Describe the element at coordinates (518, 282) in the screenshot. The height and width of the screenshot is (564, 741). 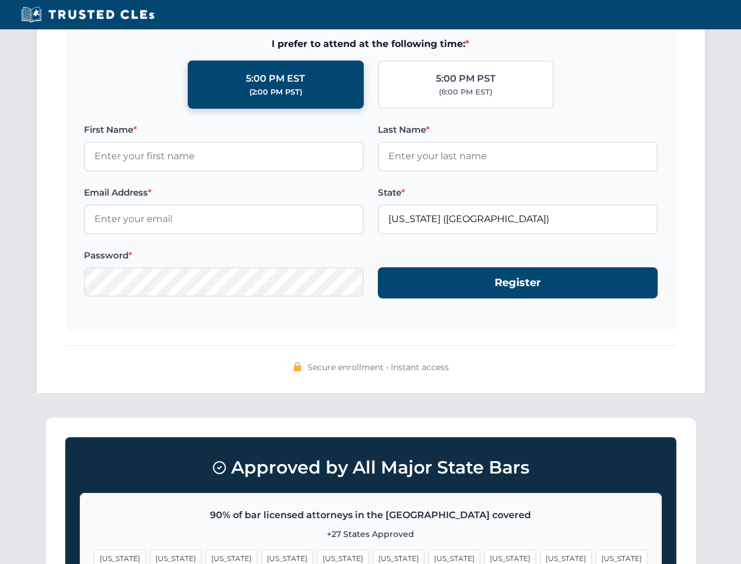
I see `button: Register` at that location.